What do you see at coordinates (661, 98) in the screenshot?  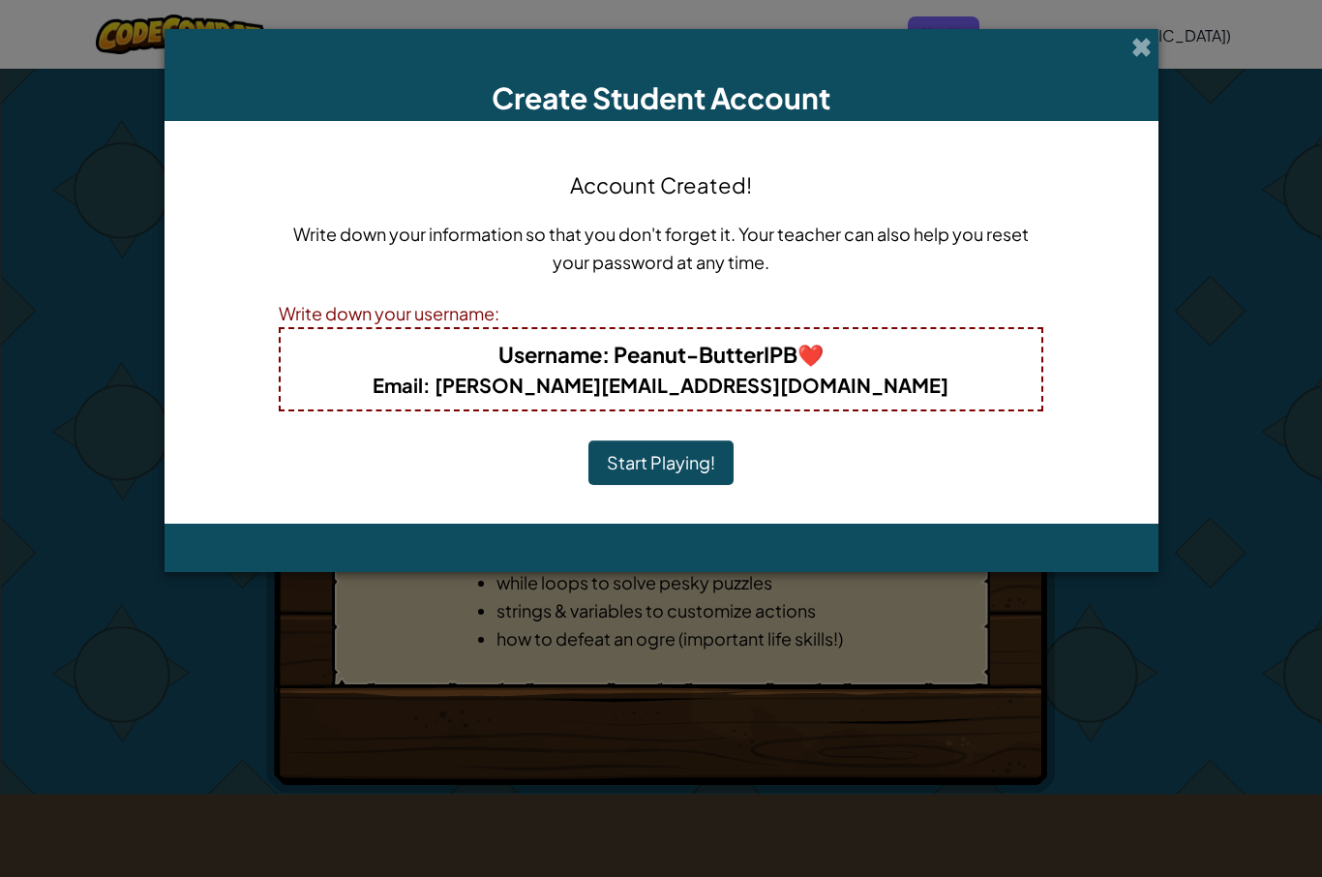 I see `span: Create Student Account` at bounding box center [661, 98].